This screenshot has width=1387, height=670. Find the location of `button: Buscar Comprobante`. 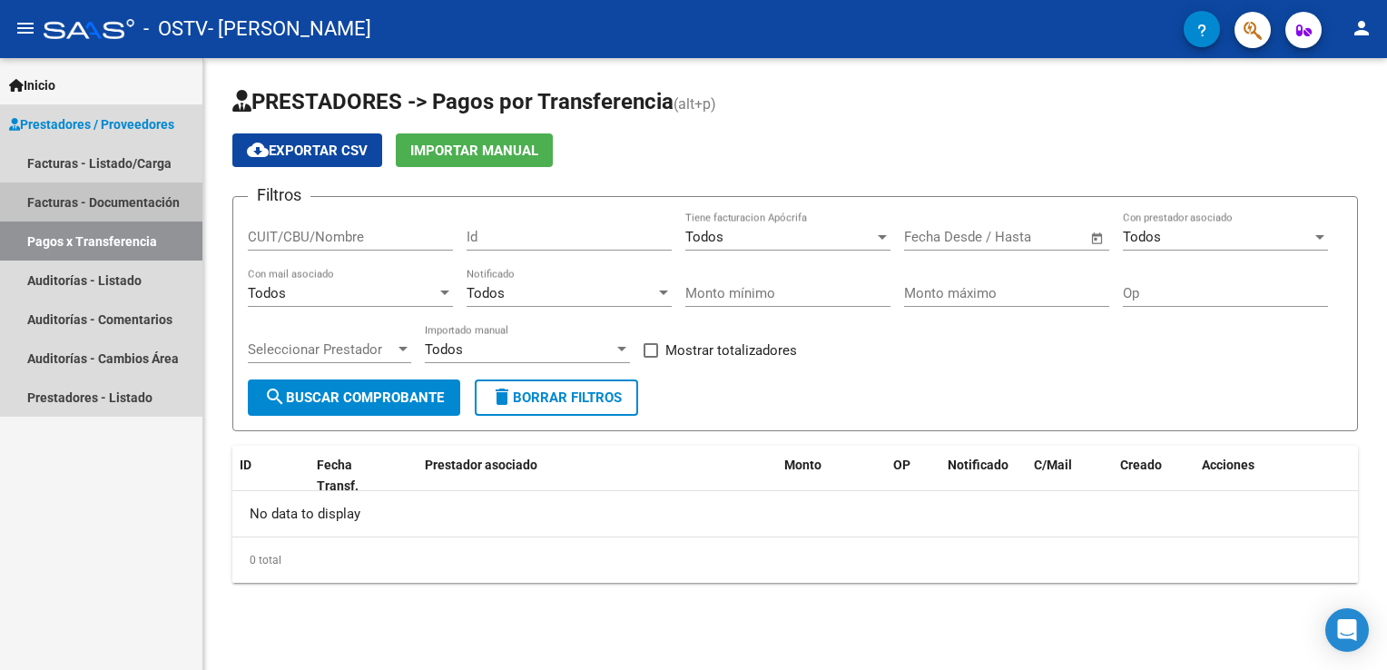

button: Buscar Comprobante is located at coordinates (354, 398).